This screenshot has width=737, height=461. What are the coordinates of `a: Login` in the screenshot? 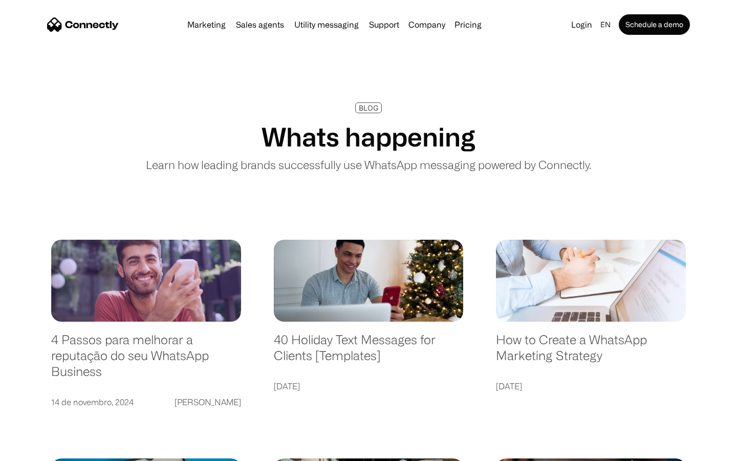 It's located at (582, 25).